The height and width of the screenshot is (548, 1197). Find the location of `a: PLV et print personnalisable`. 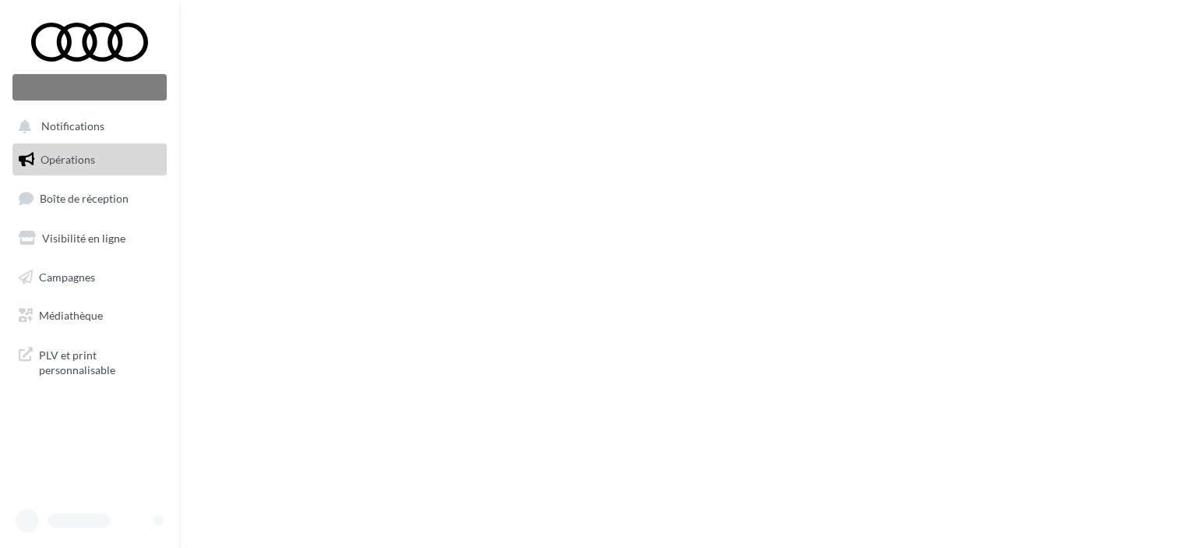

a: PLV et print personnalisable is located at coordinates (90, 361).